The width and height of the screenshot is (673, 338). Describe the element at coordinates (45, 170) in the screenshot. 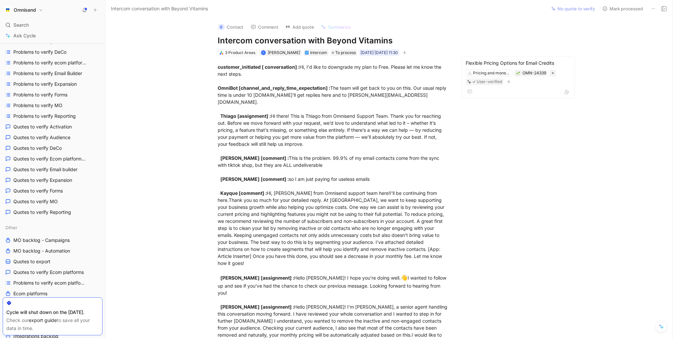

I see `span: Quotes to verify Email builder` at that location.